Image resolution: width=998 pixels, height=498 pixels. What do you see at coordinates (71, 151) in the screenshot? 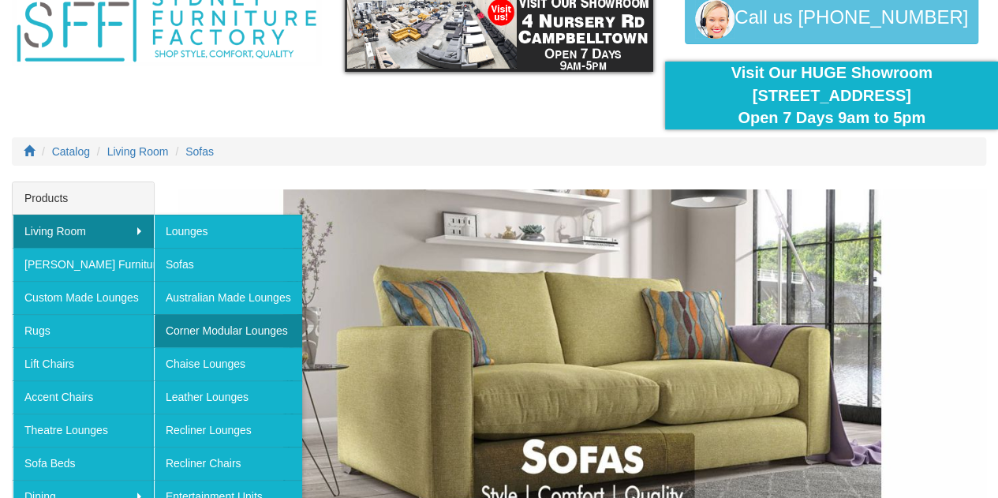
I see `span: Catalog` at bounding box center [71, 151].